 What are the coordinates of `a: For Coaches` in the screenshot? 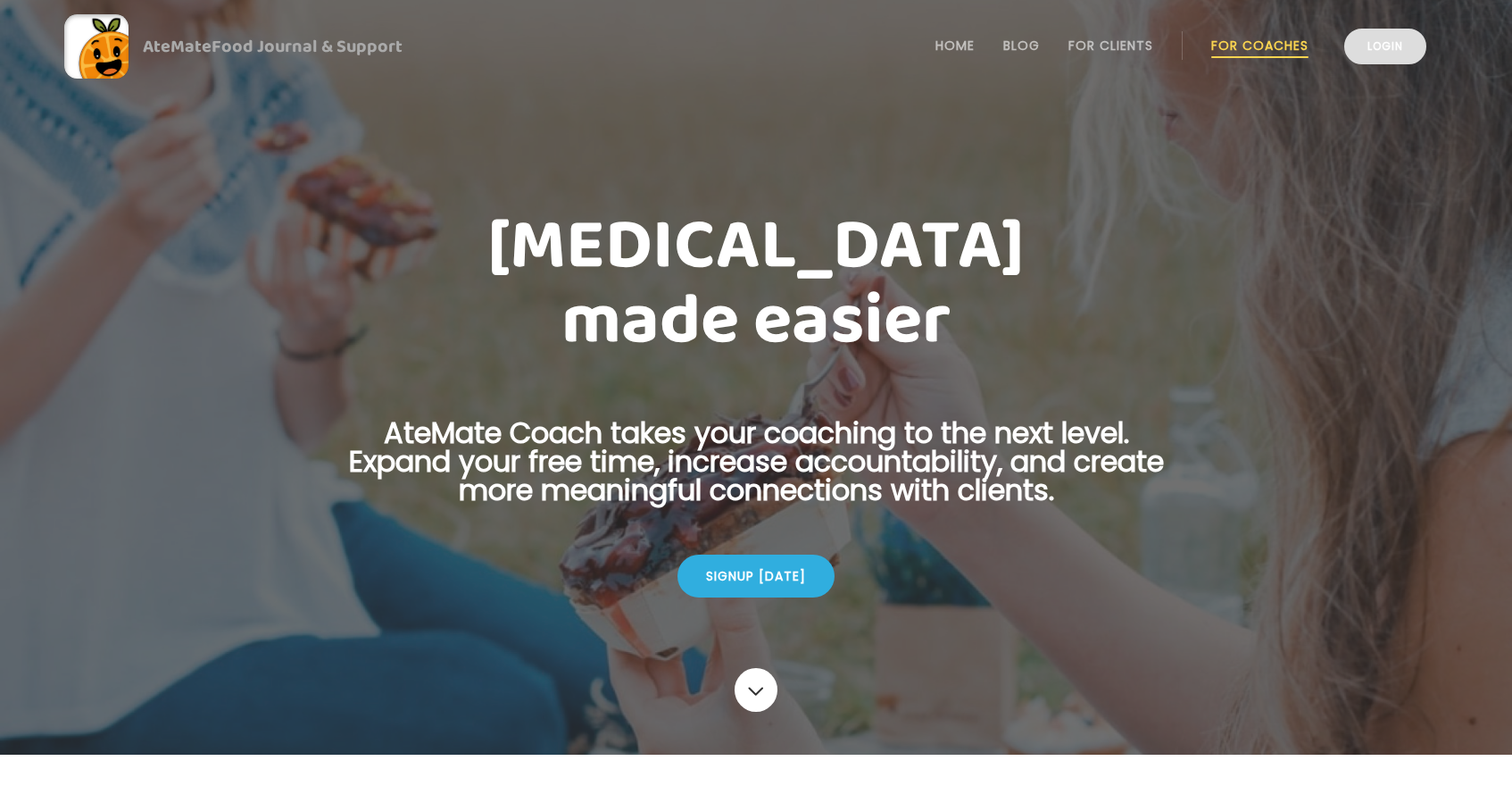 It's located at (1260, 45).